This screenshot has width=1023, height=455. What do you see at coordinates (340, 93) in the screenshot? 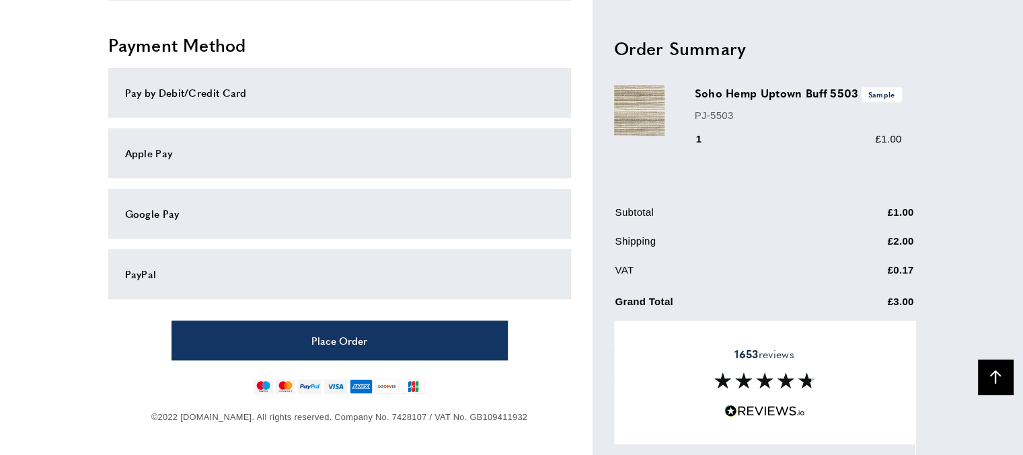
I see `div: Pay by Debit/Credit Card` at bounding box center [340, 93].